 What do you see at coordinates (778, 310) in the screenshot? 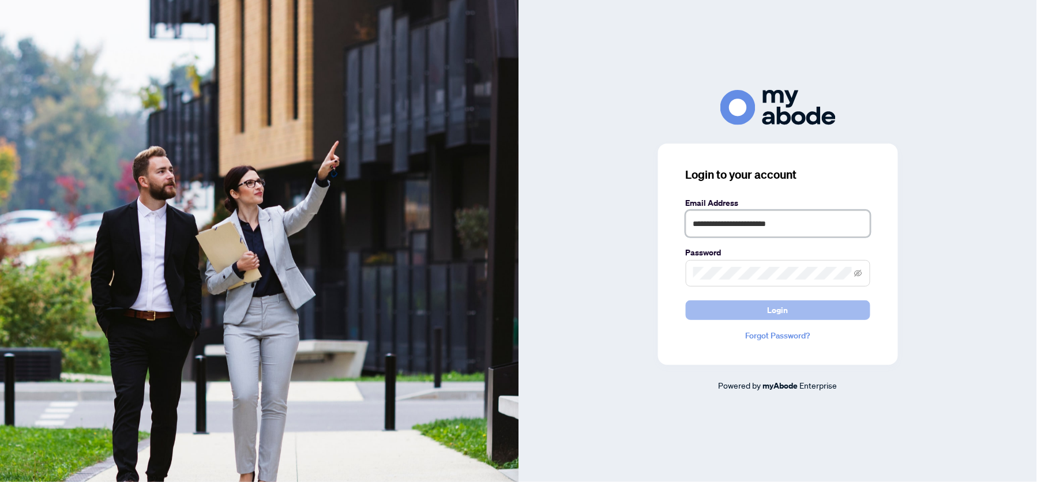
I see `button: Login` at bounding box center [778, 310].